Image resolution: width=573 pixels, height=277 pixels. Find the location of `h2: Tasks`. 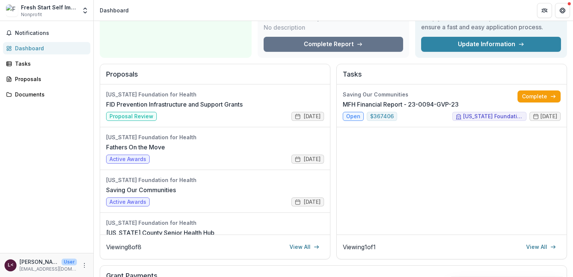

h2: Tasks is located at coordinates (451, 77).